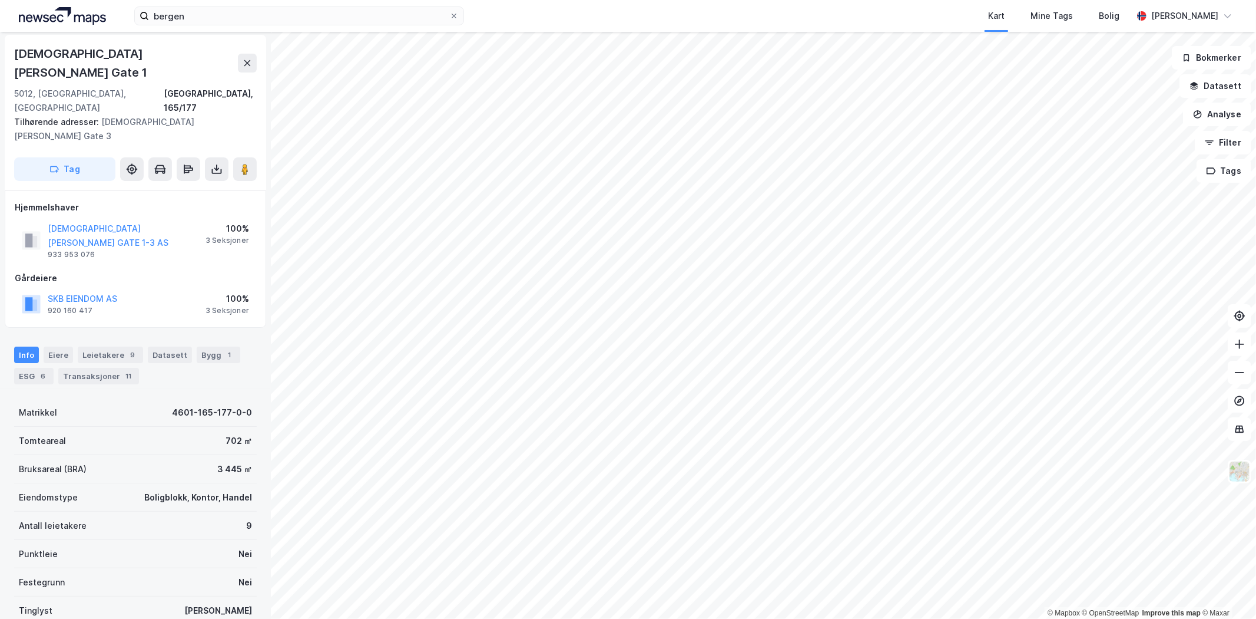  I want to click on input: Søk på adresse, matrikkel, gårdeiere, leietakere eller personer, so click(299, 16).